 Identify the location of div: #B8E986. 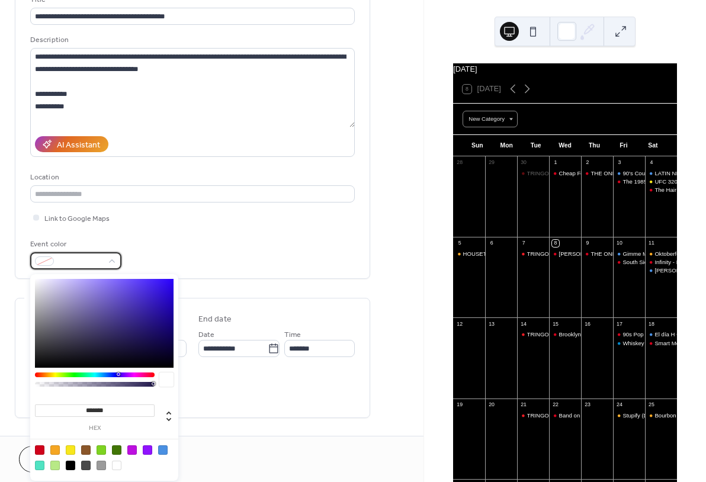
(55, 466).